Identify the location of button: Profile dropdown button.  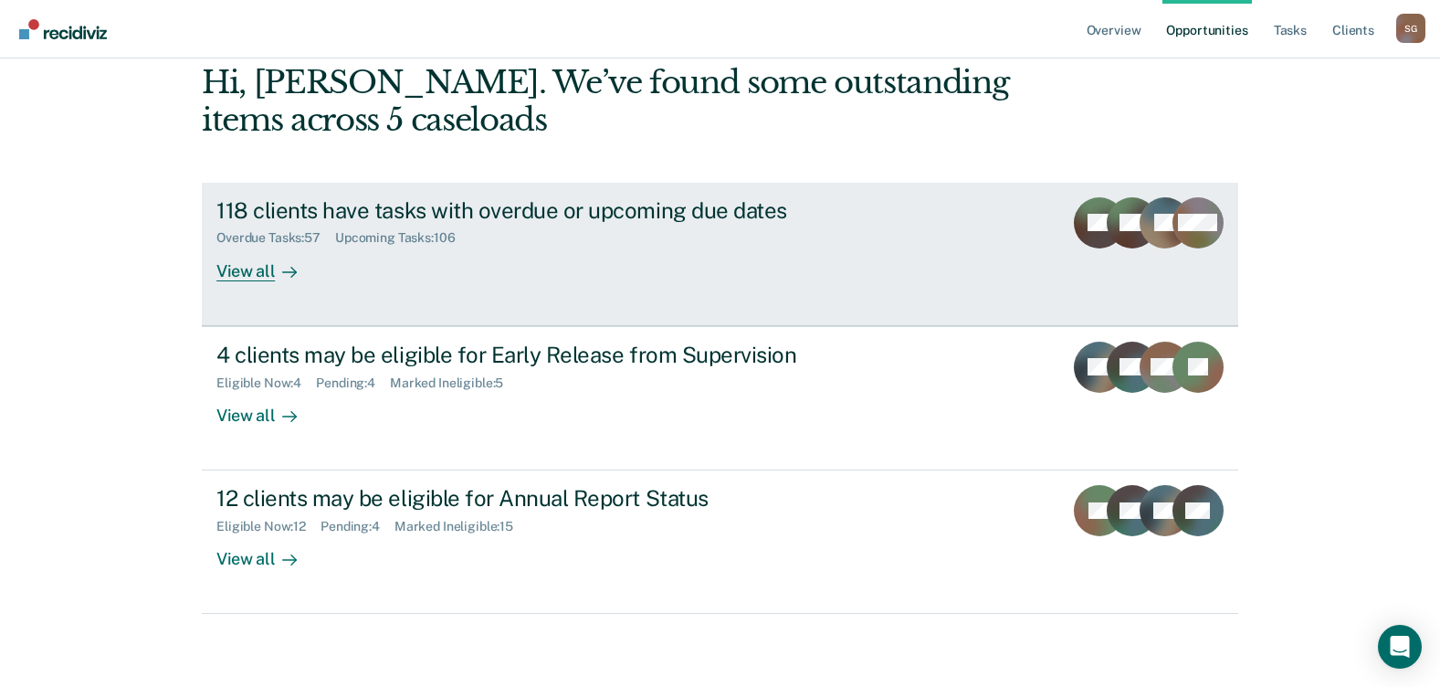
(1411, 28).